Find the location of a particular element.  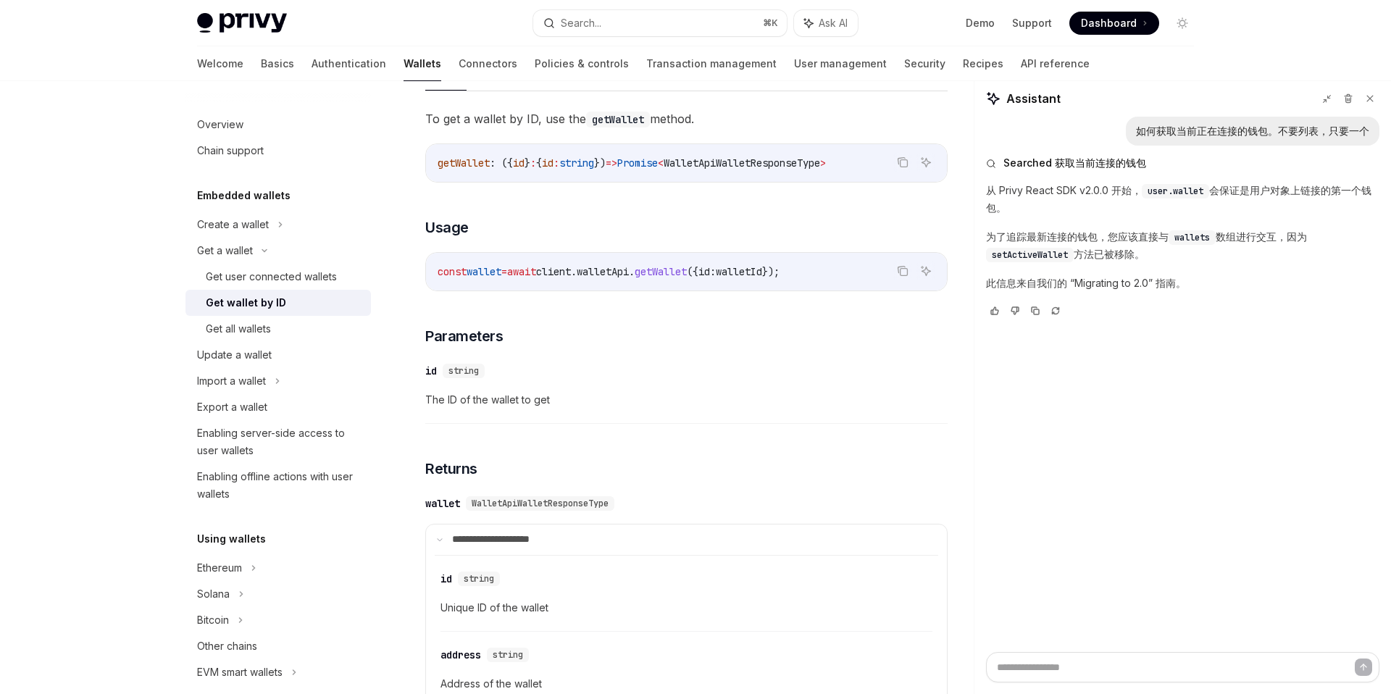

a: User management is located at coordinates (840, 64).